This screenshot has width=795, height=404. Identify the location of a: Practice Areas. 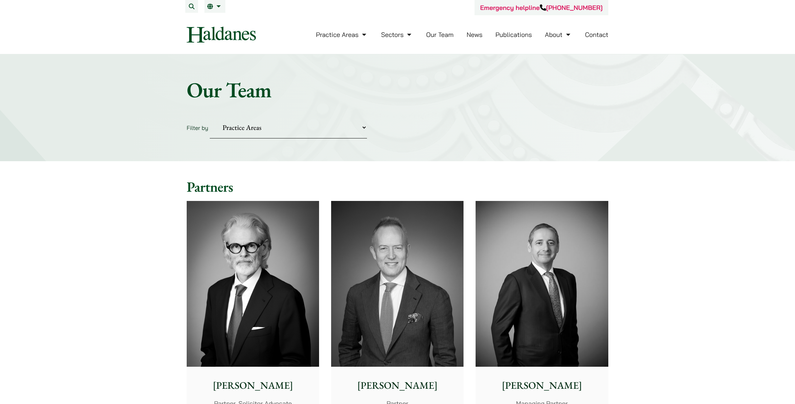
(342, 34).